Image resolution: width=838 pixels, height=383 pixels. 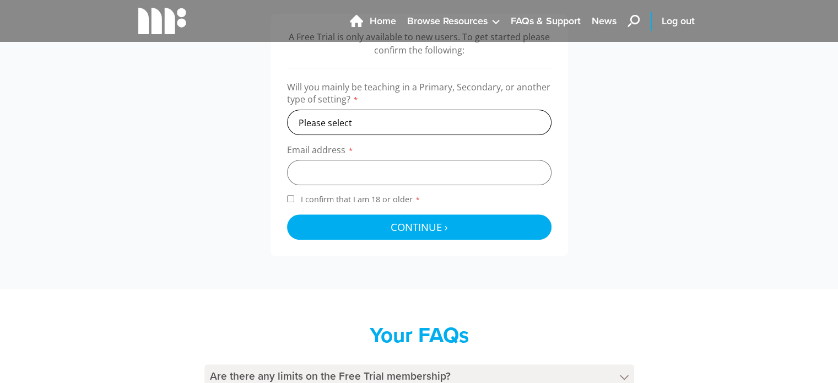 What do you see at coordinates (447, 21) in the screenshot?
I see `span: Browse Resources` at bounding box center [447, 21].